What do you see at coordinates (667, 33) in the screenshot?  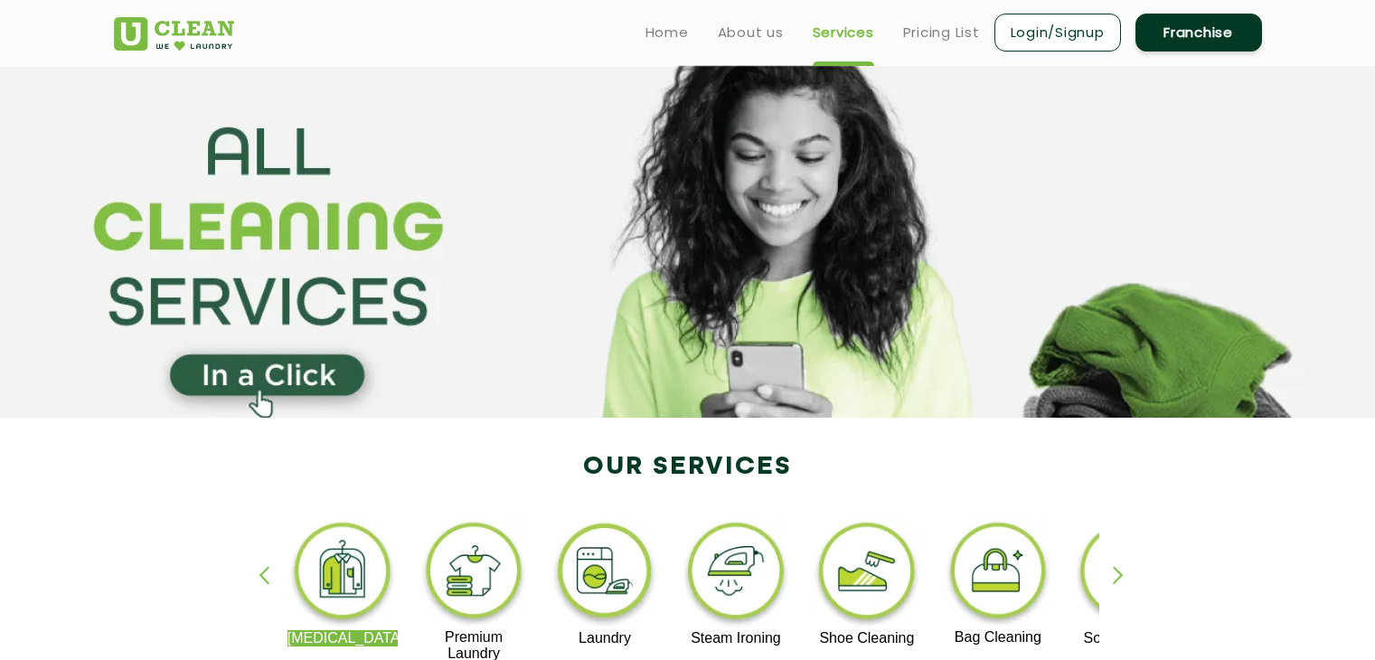 I see `a: Home` at bounding box center [667, 33].